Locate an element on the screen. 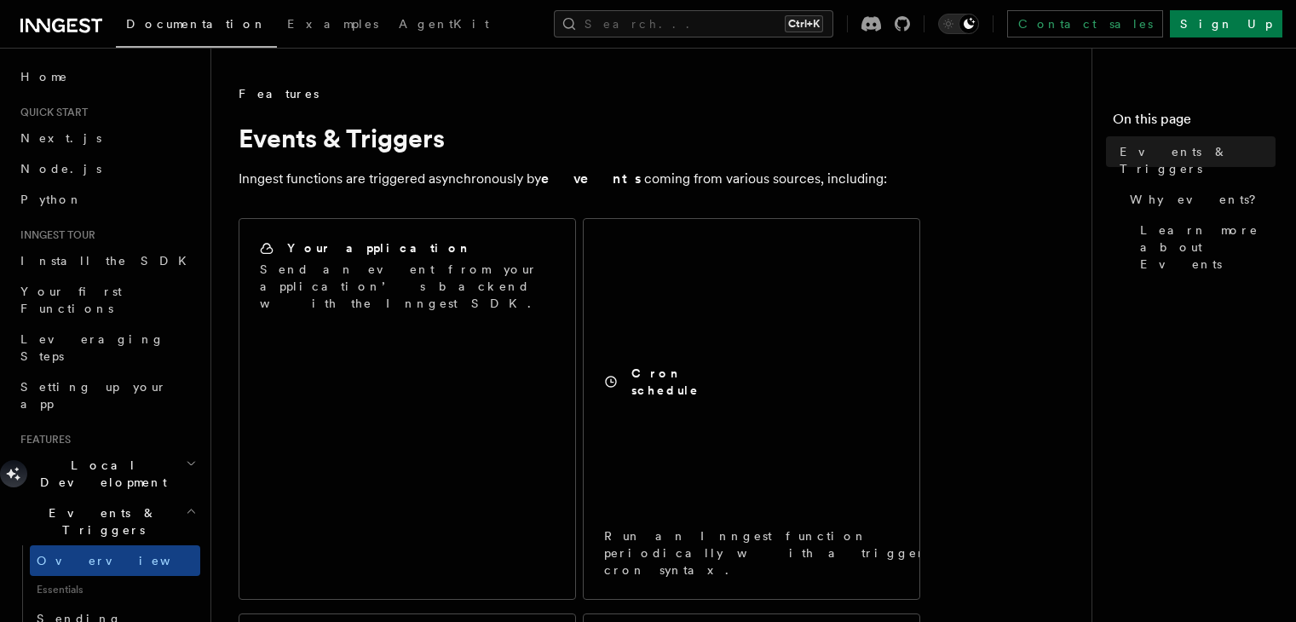 This screenshot has height=622, width=1296. h2: Your application is located at coordinates (379, 248).